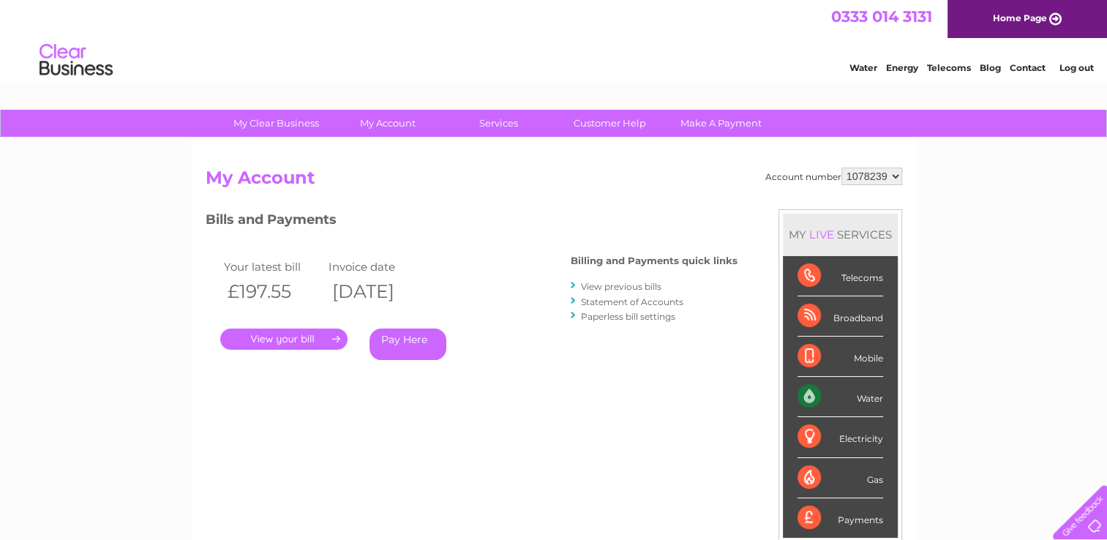  What do you see at coordinates (407, 344) in the screenshot?
I see `a: Pay Here` at bounding box center [407, 344].